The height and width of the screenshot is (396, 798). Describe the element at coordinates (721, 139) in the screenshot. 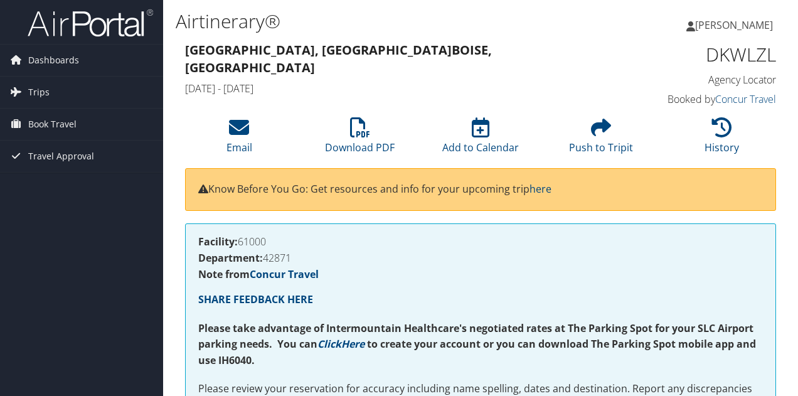

I see `a: History` at that location.